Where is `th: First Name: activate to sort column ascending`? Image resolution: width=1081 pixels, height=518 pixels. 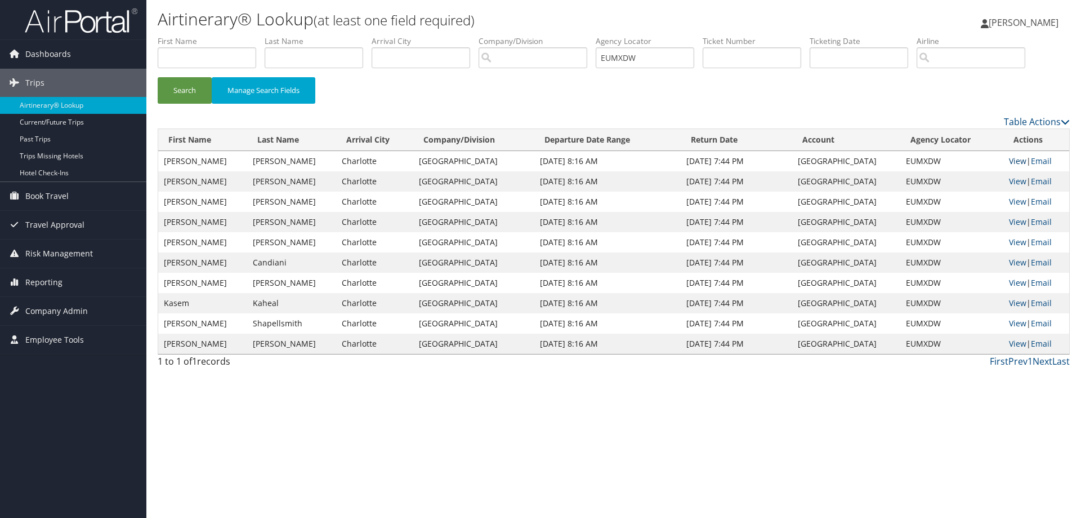
th: First Name: activate to sort column ascending is located at coordinates (203, 140).